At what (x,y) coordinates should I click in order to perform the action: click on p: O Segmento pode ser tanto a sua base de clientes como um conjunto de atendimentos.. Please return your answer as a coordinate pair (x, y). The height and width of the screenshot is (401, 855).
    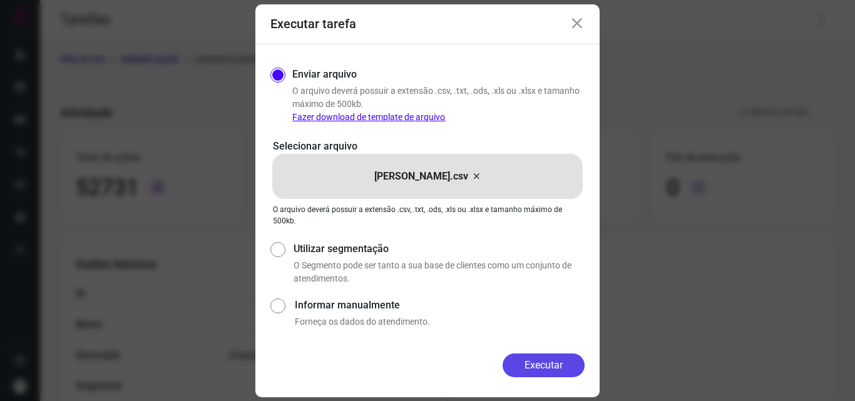
    Looking at the image, I should click on (439, 272).